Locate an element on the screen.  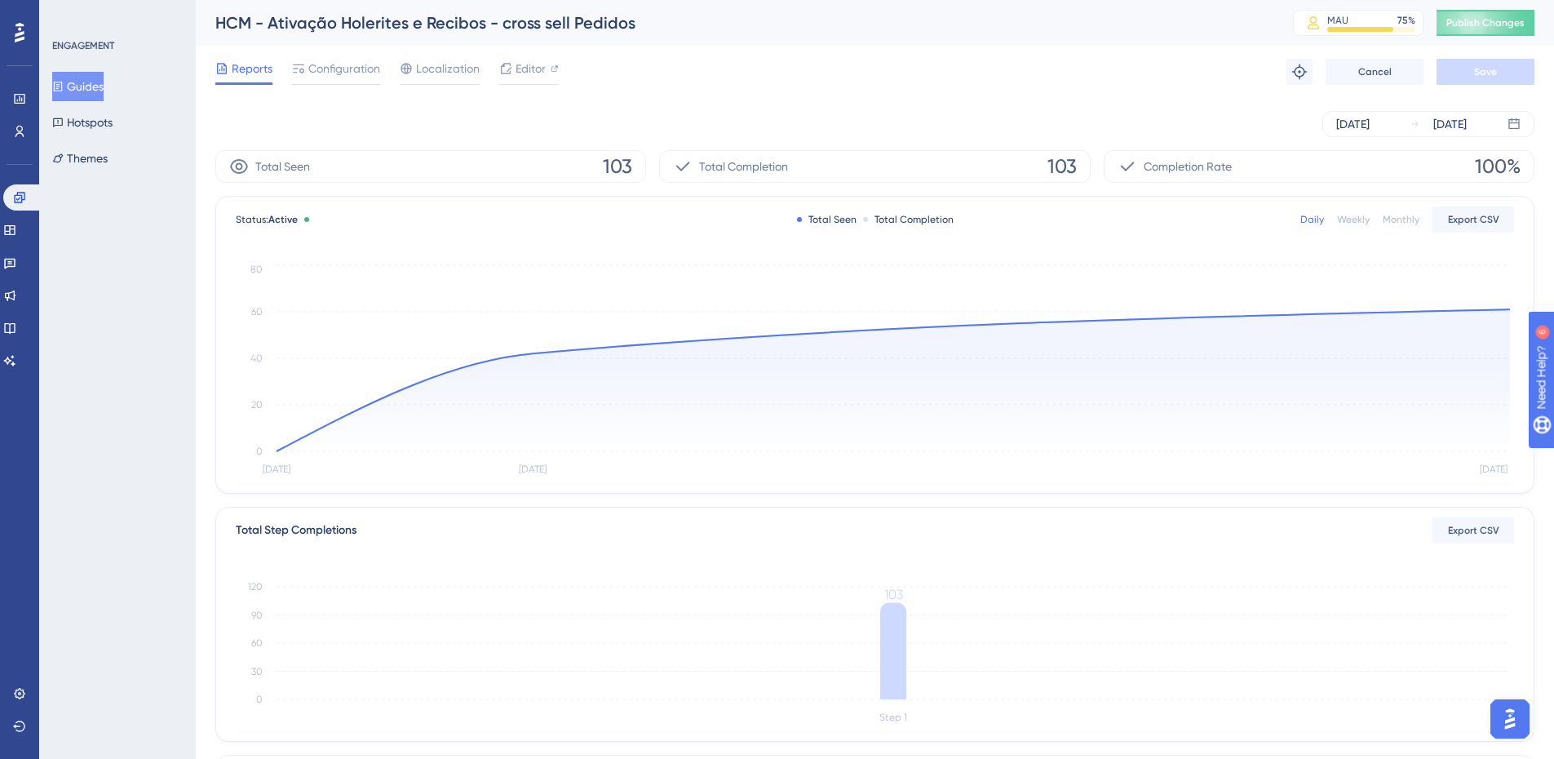
div: 6 is located at coordinates (116, 15).